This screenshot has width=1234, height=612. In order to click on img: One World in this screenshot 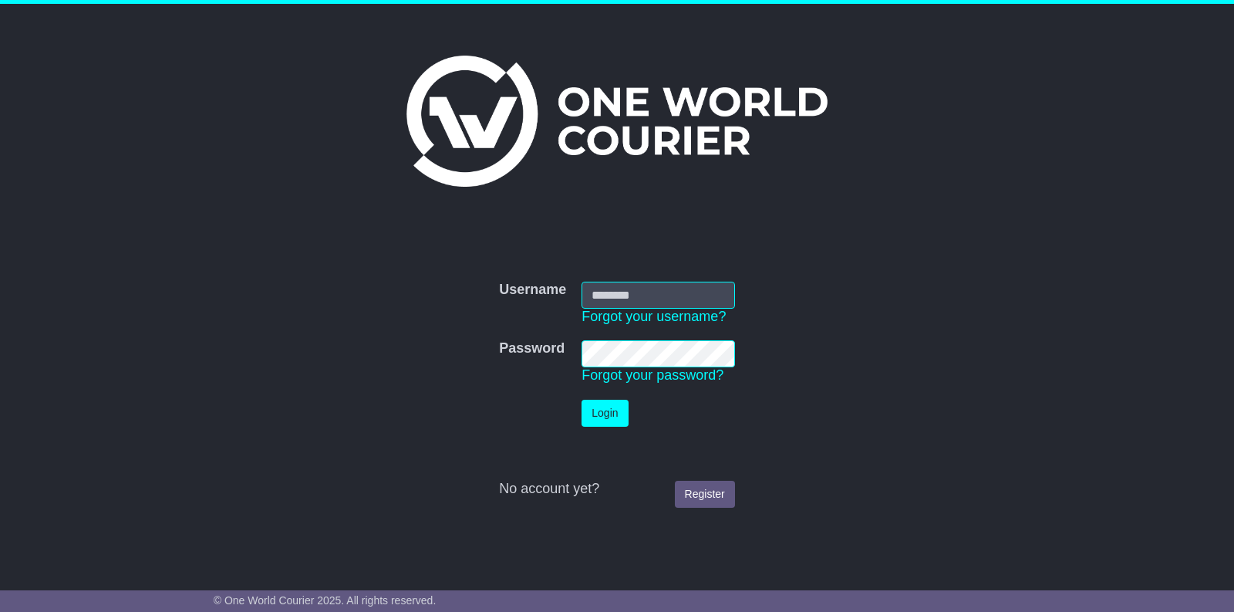, I will do `click(617, 121)`.